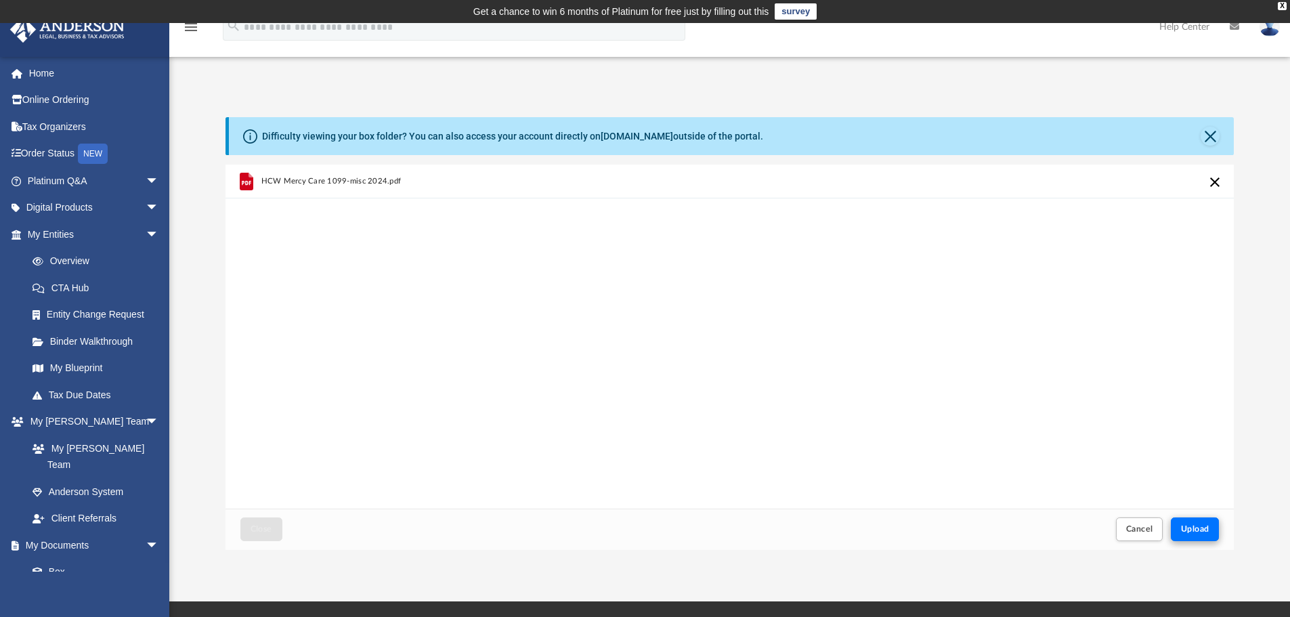  I want to click on a: Entity Change Request, so click(99, 315).